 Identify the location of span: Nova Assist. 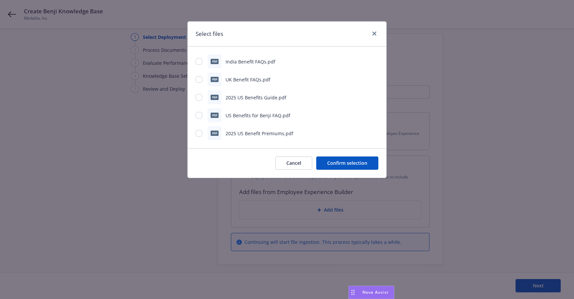
(375, 292).